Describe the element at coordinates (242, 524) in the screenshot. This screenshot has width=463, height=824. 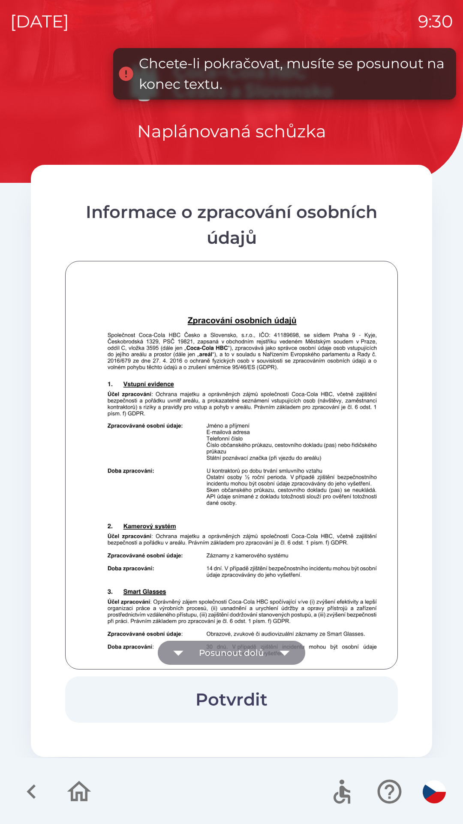
I see `img: Q8CASBIBAEgkAQCAJBIAjMjkAEwuyQpsEgEASCQBAIAkEgCASBILBcBCIQljt36XkQCAJBIAgEgSAQBIJAEJgdgQiE2SFNg0E...` at that location.